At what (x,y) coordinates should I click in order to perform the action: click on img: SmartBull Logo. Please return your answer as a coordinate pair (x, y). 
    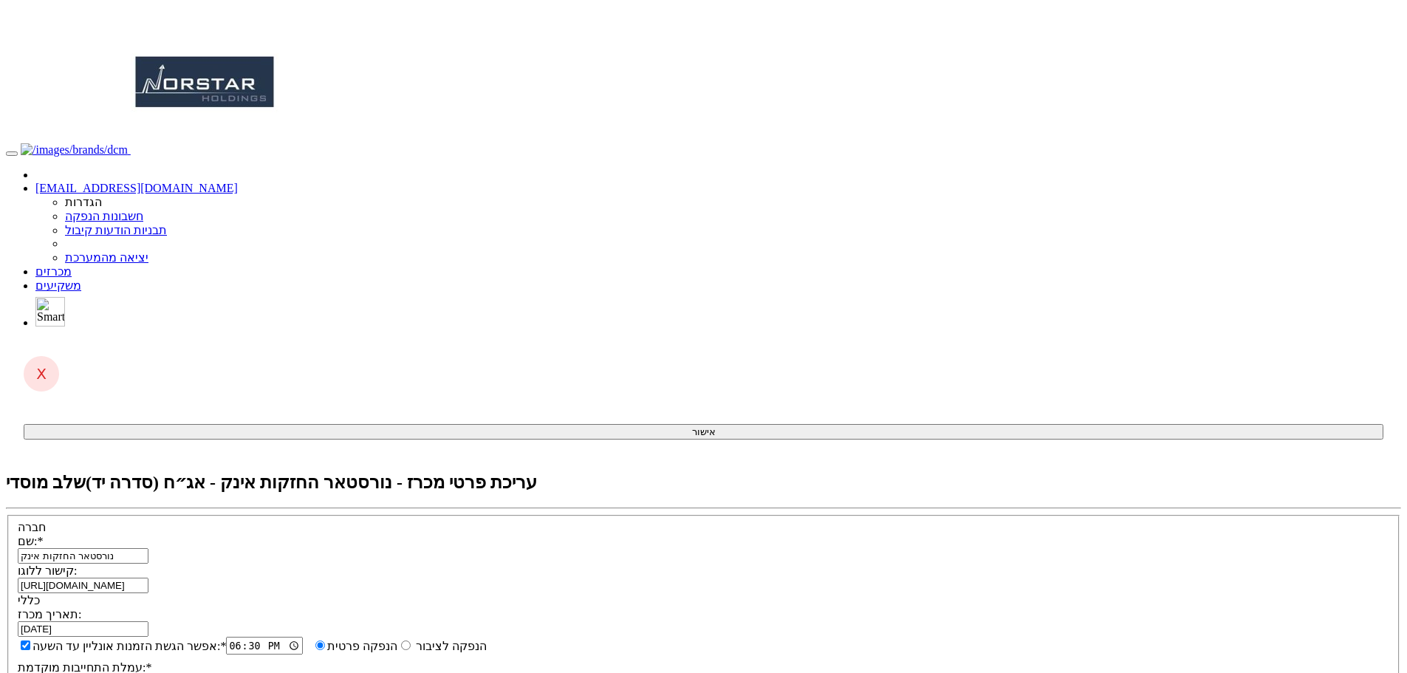
    Looking at the image, I should click on (50, 312).